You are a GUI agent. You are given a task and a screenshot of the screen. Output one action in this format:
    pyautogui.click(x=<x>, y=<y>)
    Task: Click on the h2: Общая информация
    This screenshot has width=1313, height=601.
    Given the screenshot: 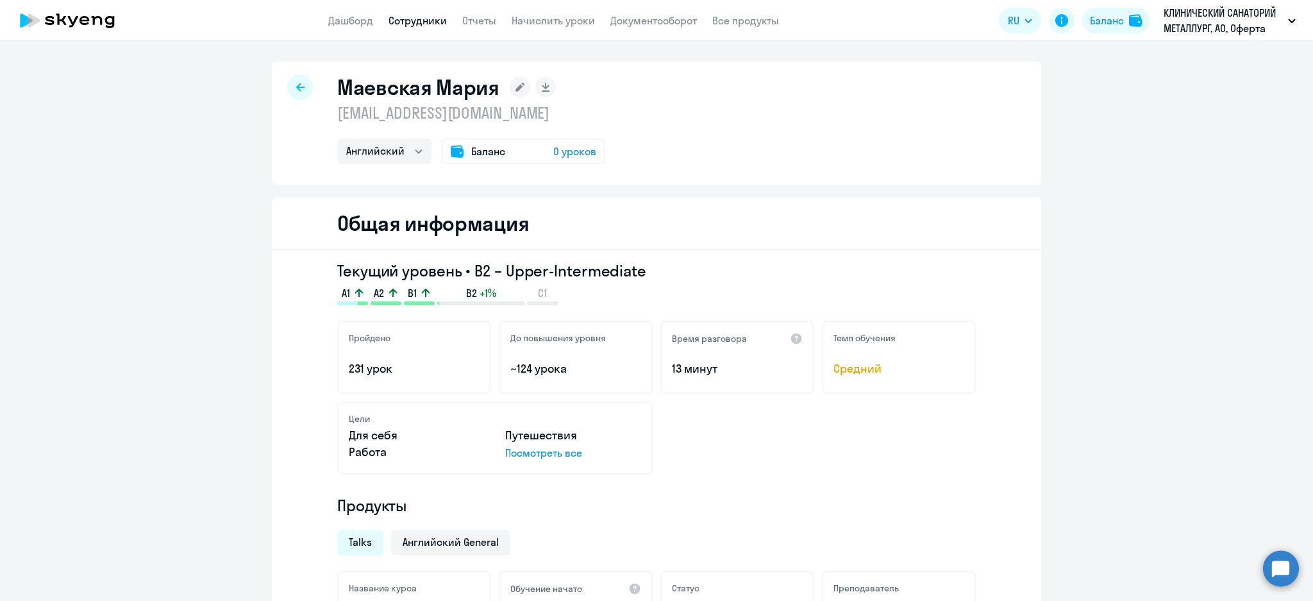 What is the action you would take?
    pyautogui.click(x=433, y=223)
    